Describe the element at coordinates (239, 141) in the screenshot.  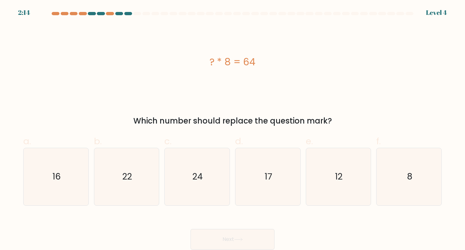
I see `span: d.` at that location.